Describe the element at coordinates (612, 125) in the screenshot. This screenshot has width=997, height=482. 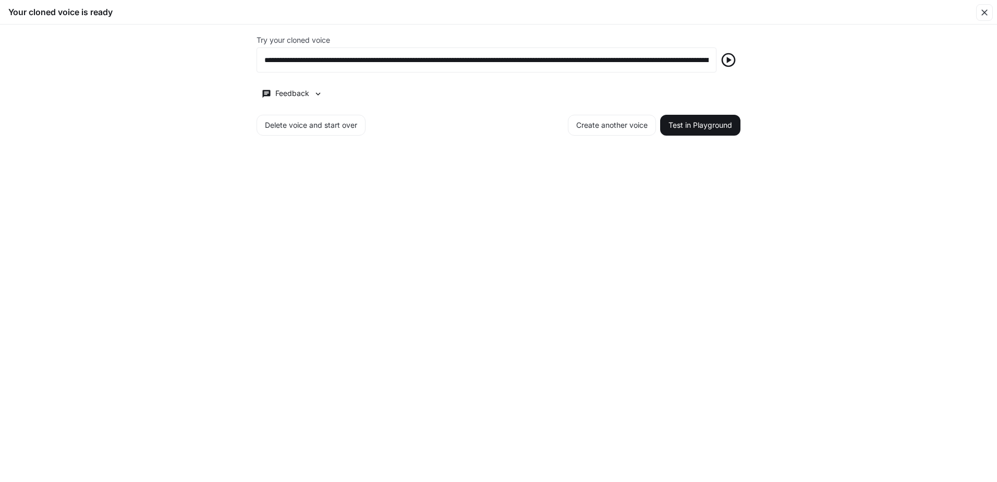
I see `button: Create another voice` at that location.